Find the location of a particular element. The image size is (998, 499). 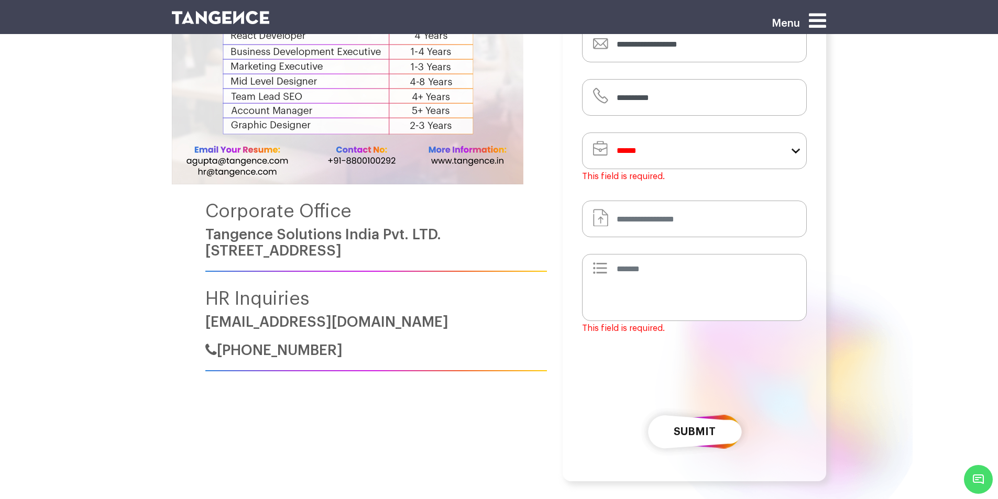

img: logo SVG is located at coordinates (221, 17).